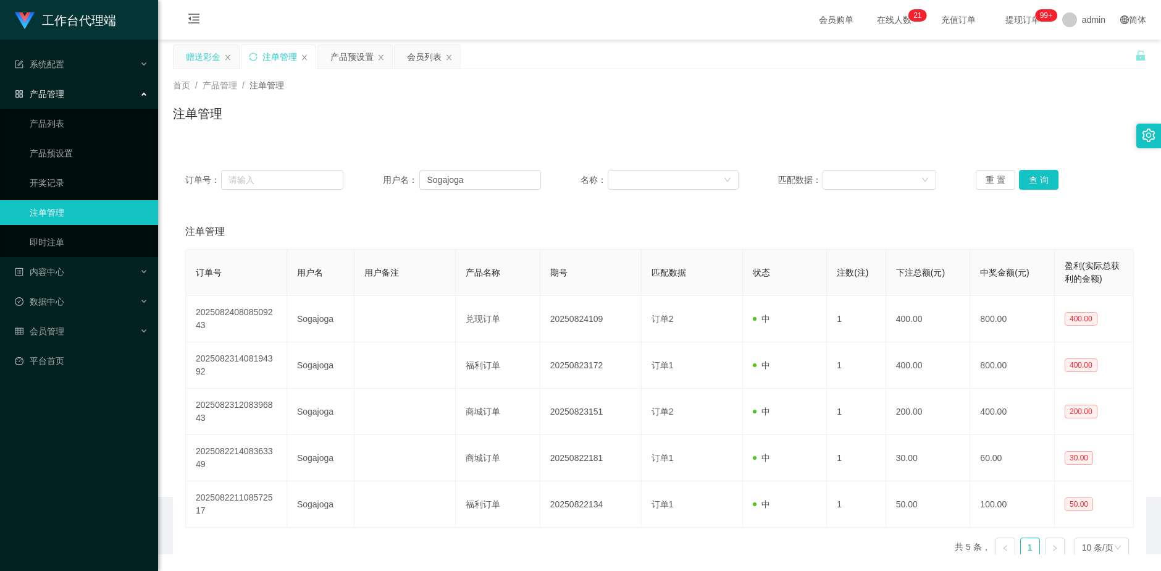 This screenshot has height=571, width=1161. I want to click on span: 30.00, so click(1079, 458).